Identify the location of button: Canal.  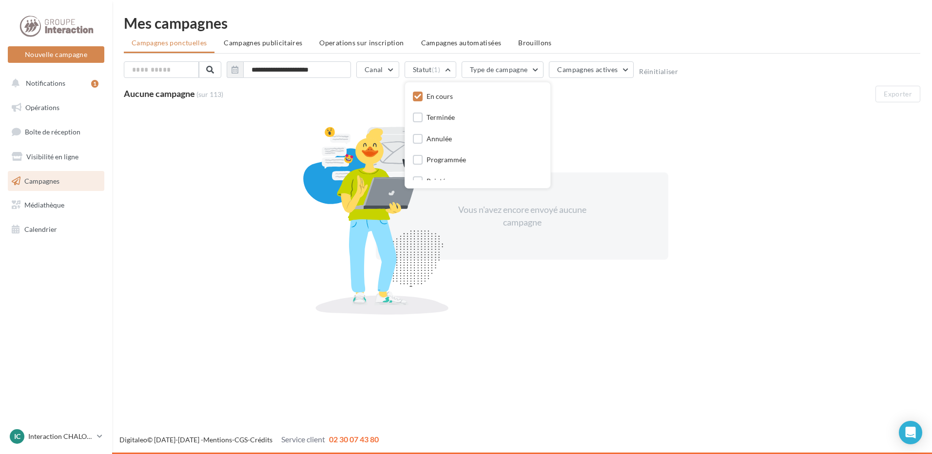
(378, 70).